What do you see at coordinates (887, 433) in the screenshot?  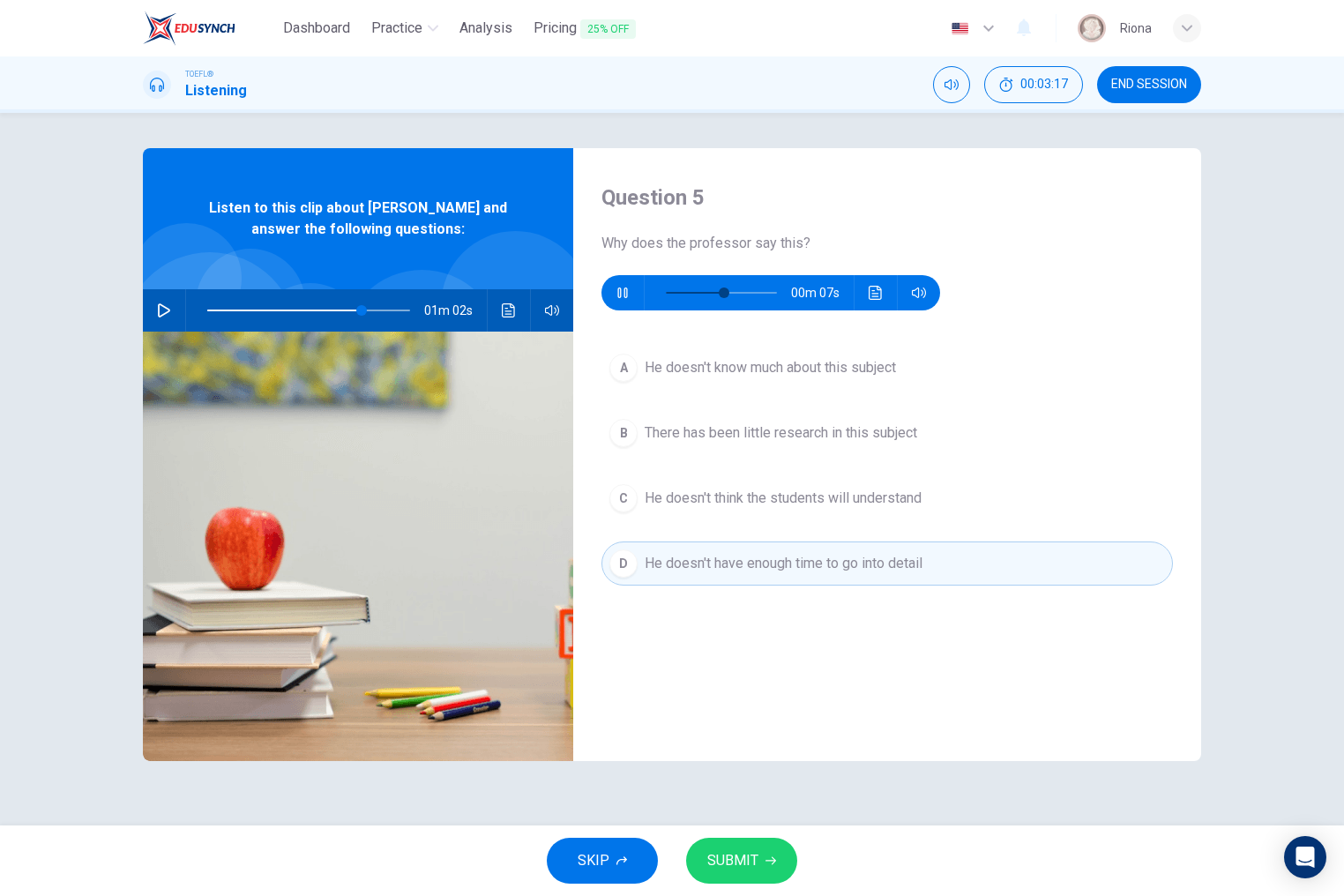 I see `button: BThere has been little research in this subject` at bounding box center [887, 433].